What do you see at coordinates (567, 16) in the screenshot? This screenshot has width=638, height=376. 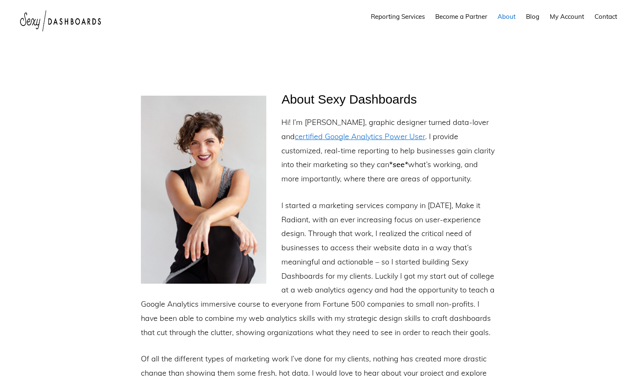 I see `a: My Account` at bounding box center [567, 16].